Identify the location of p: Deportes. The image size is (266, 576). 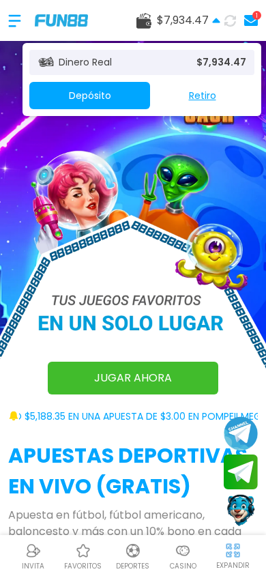
(132, 565).